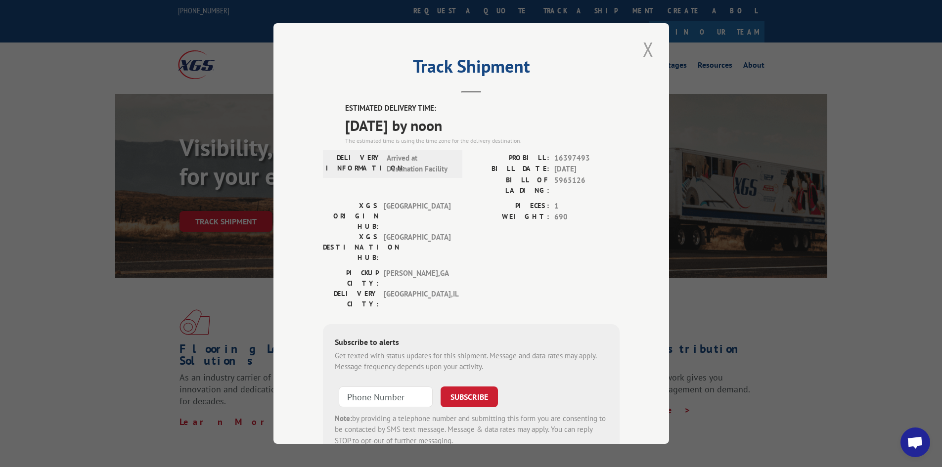  Describe the element at coordinates (471, 430) in the screenshot. I see `div: by providing a telephone number and submitting this form you are consenting to be contacted by SM...` at that location.